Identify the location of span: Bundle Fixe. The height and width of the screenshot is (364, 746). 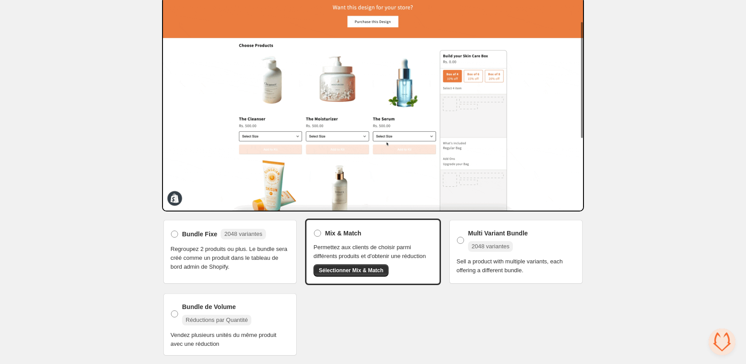
(199, 234).